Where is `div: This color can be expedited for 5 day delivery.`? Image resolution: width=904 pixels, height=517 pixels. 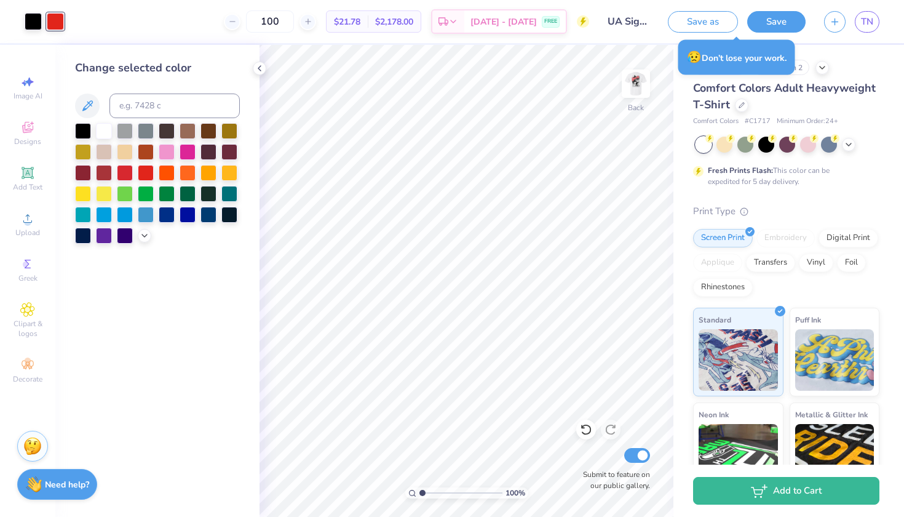
div: This color can be expedited for 5 day delivery. is located at coordinates (784, 176).